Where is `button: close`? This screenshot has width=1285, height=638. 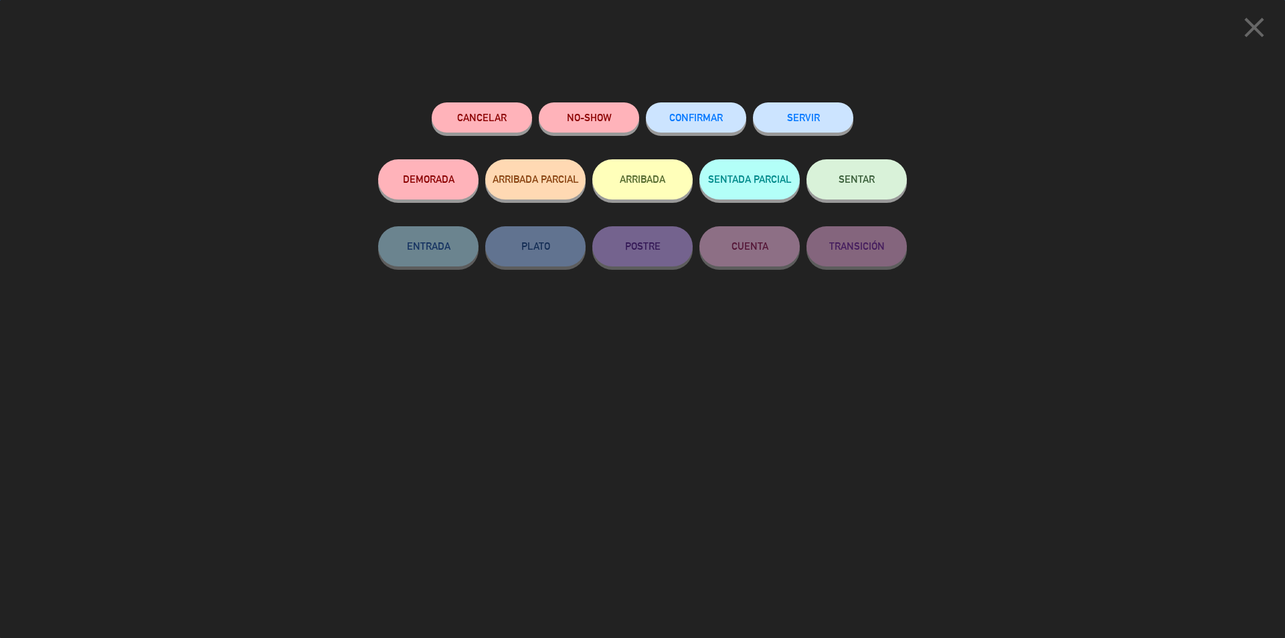
button: close is located at coordinates (1254, 29).